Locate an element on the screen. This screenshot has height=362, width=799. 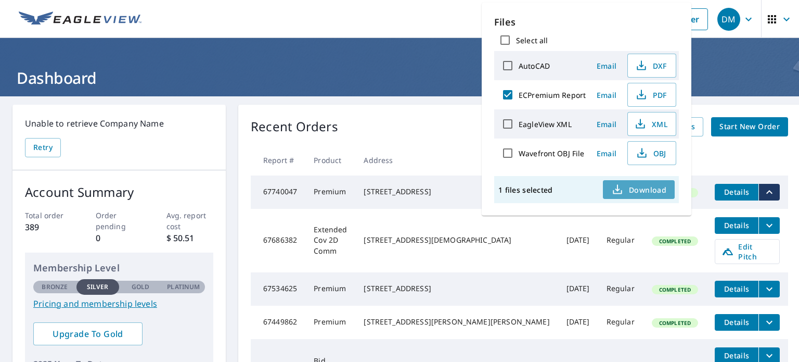
a: Pricing and membership levels is located at coordinates (119, 303).